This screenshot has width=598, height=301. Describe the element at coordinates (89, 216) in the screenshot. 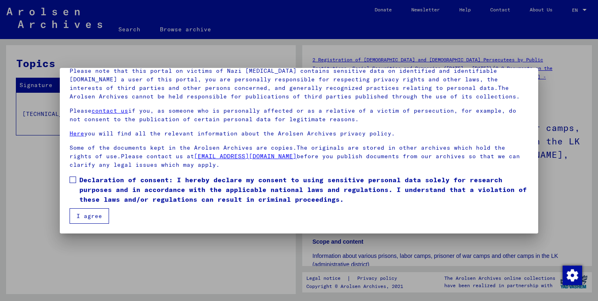

I see `button: I agree` at that location.